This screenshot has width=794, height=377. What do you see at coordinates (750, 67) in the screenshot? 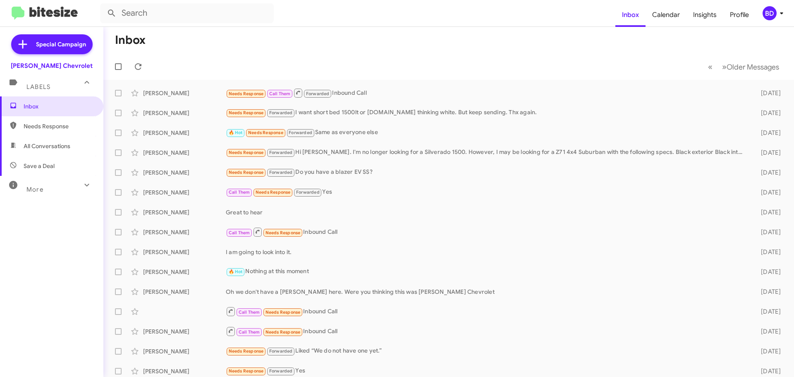
I see `button: Next` at bounding box center [750, 67].